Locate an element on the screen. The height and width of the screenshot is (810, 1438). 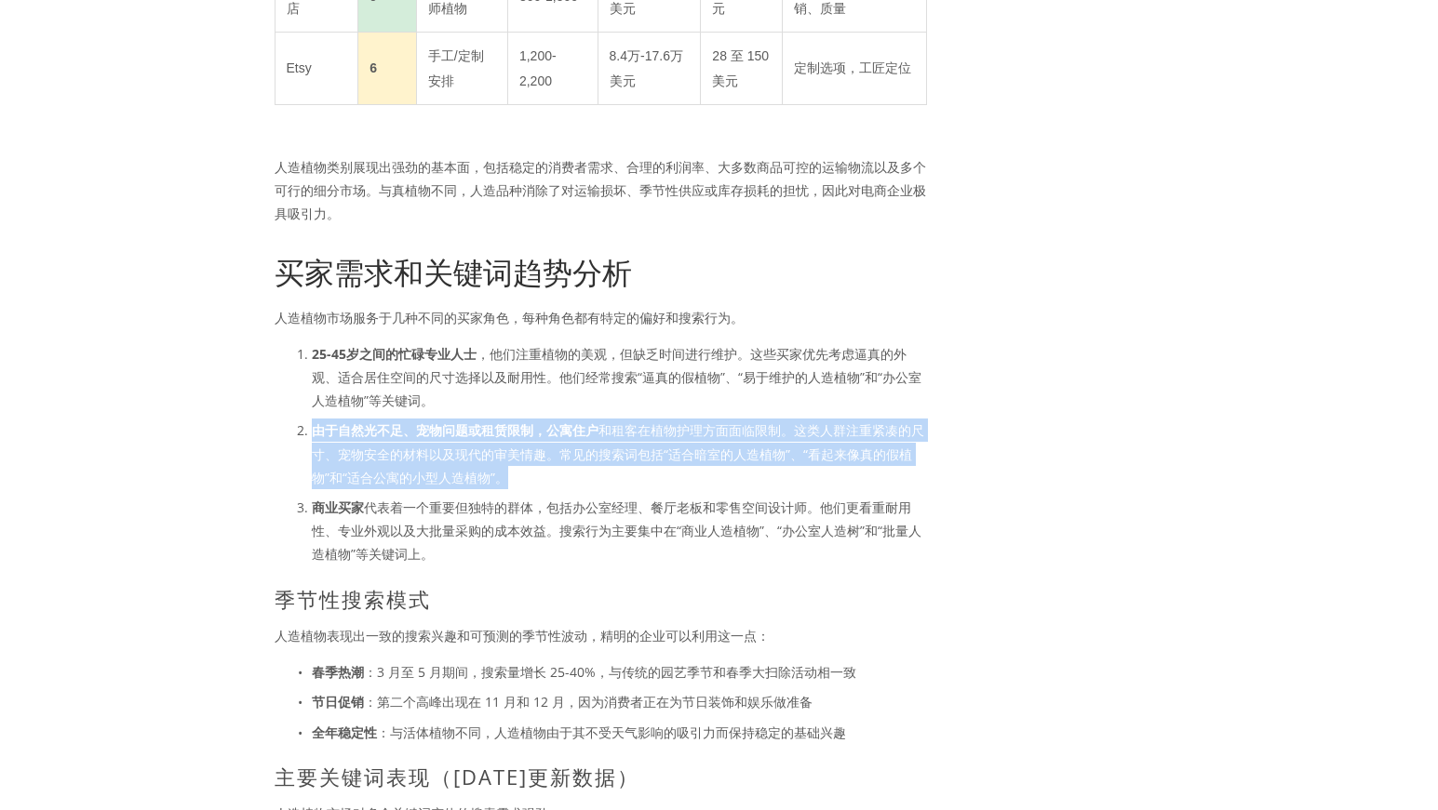
font: 8.4万-17.6万美元 is located at coordinates (646, 68).